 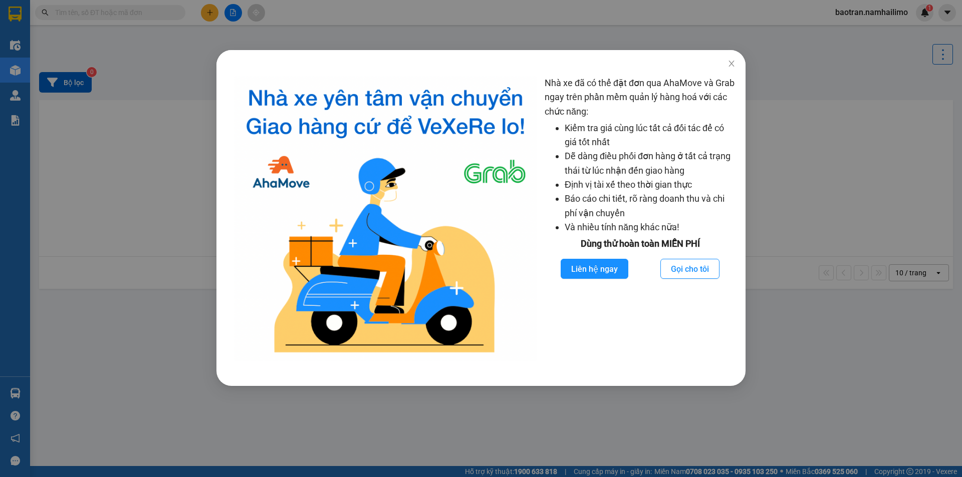 What do you see at coordinates (594, 269) in the screenshot?
I see `span: Liên hệ ngay` at bounding box center [594, 269].